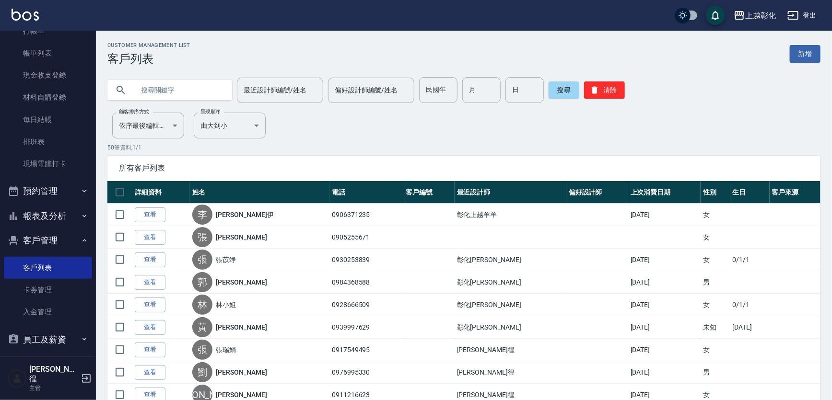 Image resolution: width=832 pixels, height=400 pixels. Describe the element at coordinates (48, 31) in the screenshot. I see `a: 打帳單` at that location.